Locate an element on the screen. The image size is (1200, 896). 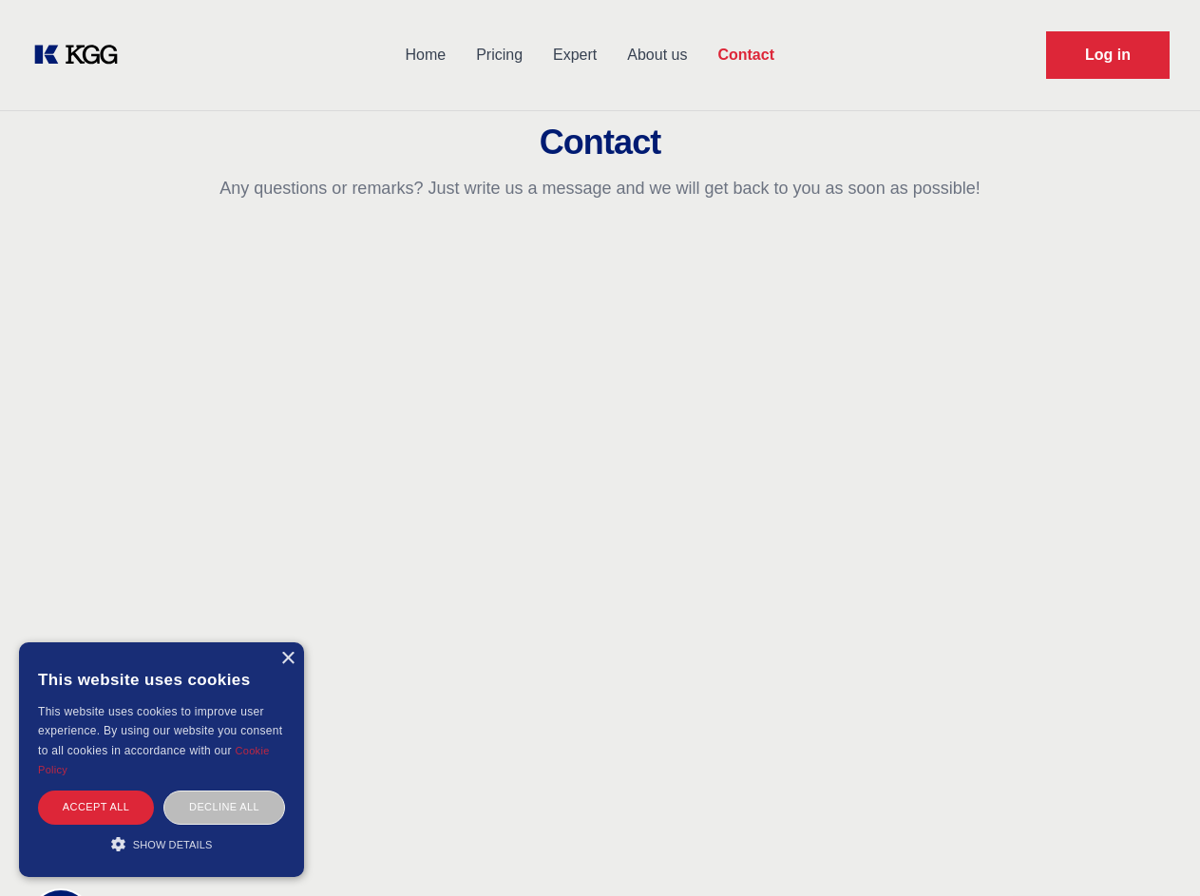
span: Show details is located at coordinates (173, 845).